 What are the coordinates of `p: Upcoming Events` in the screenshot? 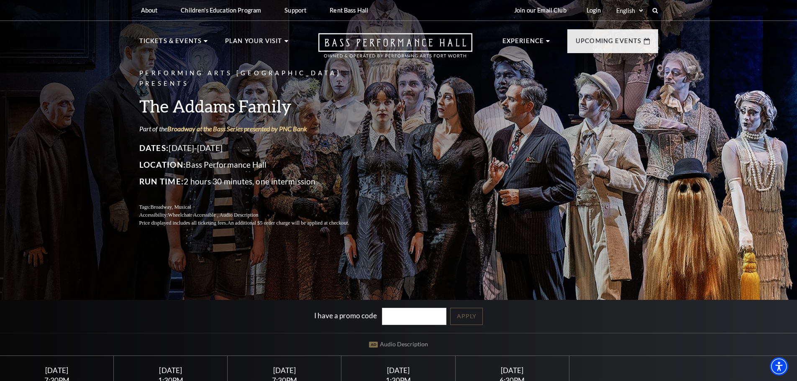 It's located at (609, 44).